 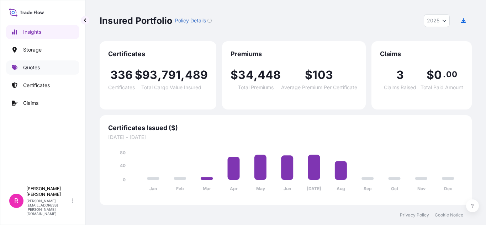 What do you see at coordinates (394, 188) in the screenshot?
I see `tspan: Oct` at bounding box center [394, 188].